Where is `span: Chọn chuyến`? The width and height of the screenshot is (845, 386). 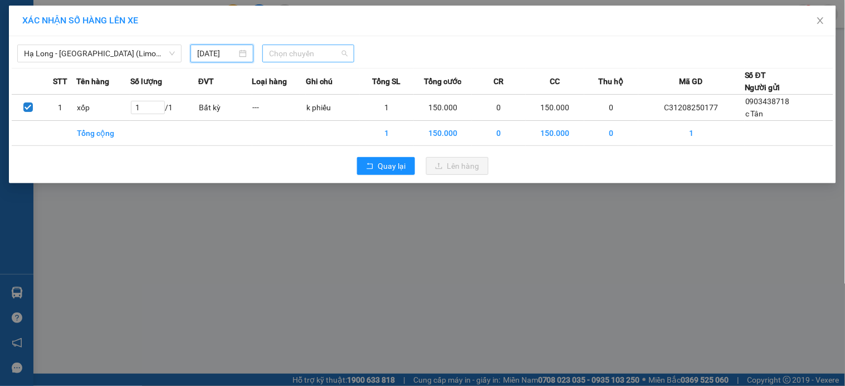
span: Chọn chuyến is located at coordinates (308, 53).